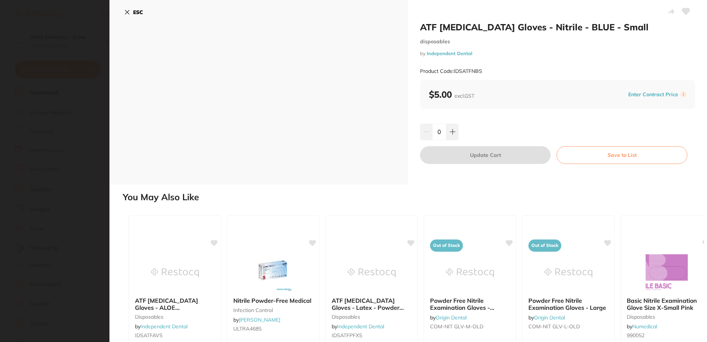 The height and width of the screenshot is (342, 707). What do you see at coordinates (372, 272) in the screenshot?
I see `img: ATF Dental Examination Gloves - Latex - Powder Free Gloves - Extra Small` at bounding box center [372, 272].